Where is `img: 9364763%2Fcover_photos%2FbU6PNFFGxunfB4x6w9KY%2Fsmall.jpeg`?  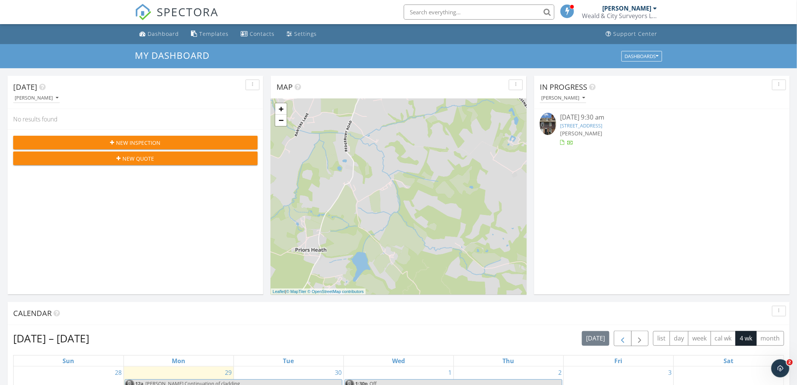 img: 9364763%2Fcover_photos%2FbU6PNFFGxunfB4x6w9KY%2Fsmall.jpeg is located at coordinates (548, 124).